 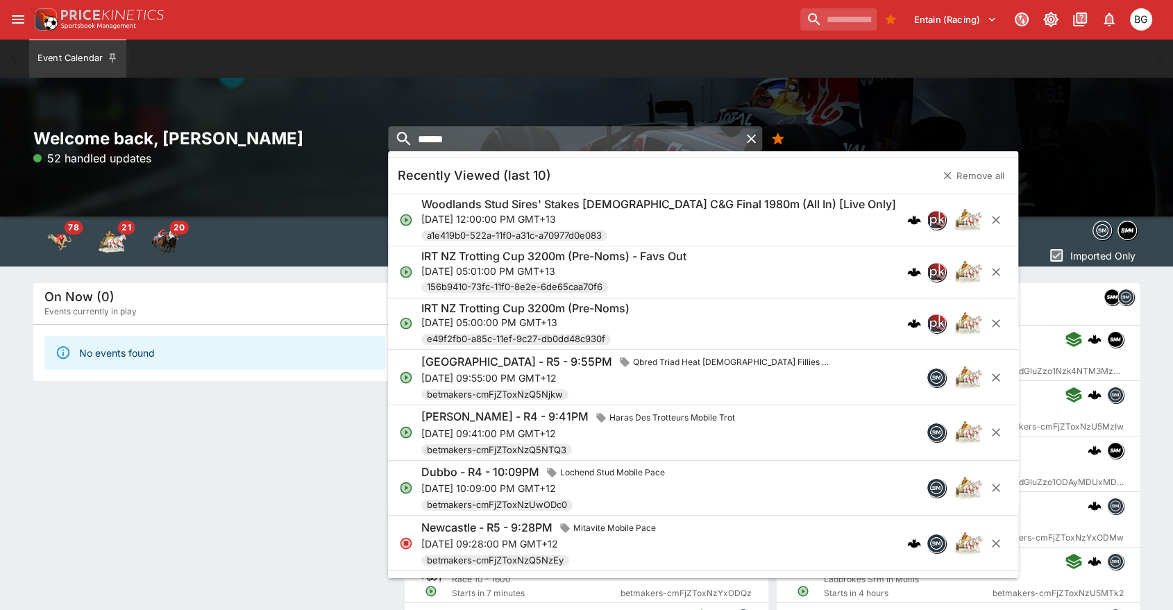 What do you see at coordinates (565, 139) in the screenshot?
I see `input: search` at bounding box center [565, 139].